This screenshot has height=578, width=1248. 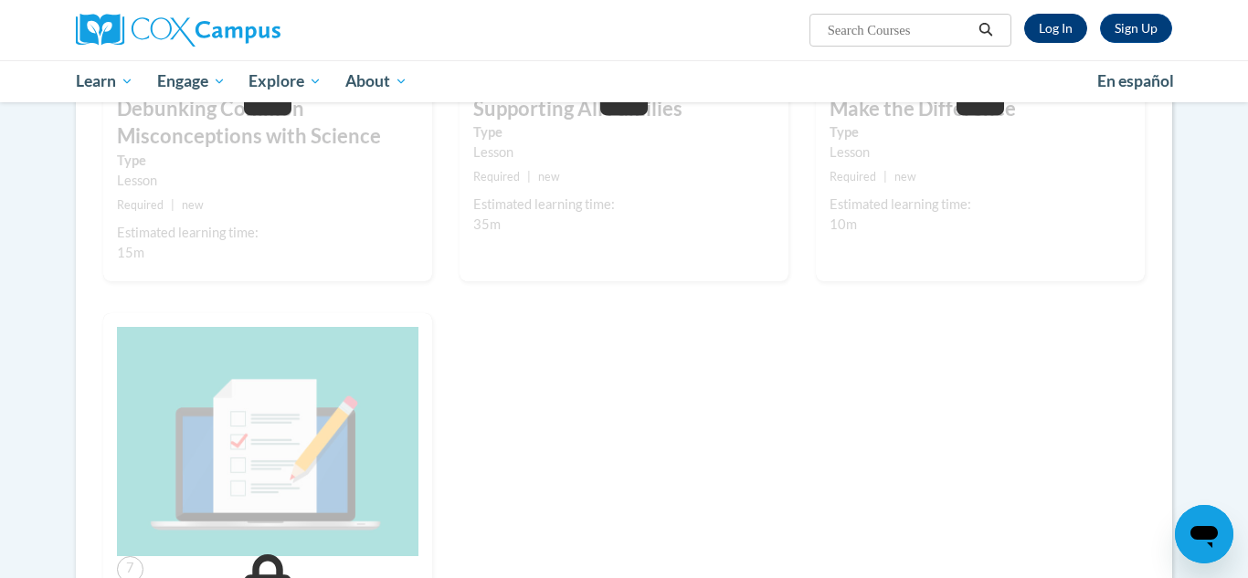 I want to click on h3: Supporting All Families, so click(x=624, y=109).